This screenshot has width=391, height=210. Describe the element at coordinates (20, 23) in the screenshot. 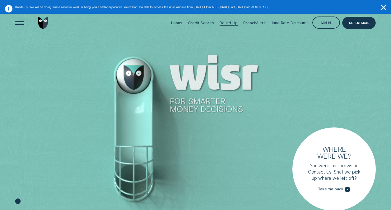

I see `button: Open Menu` at that location.